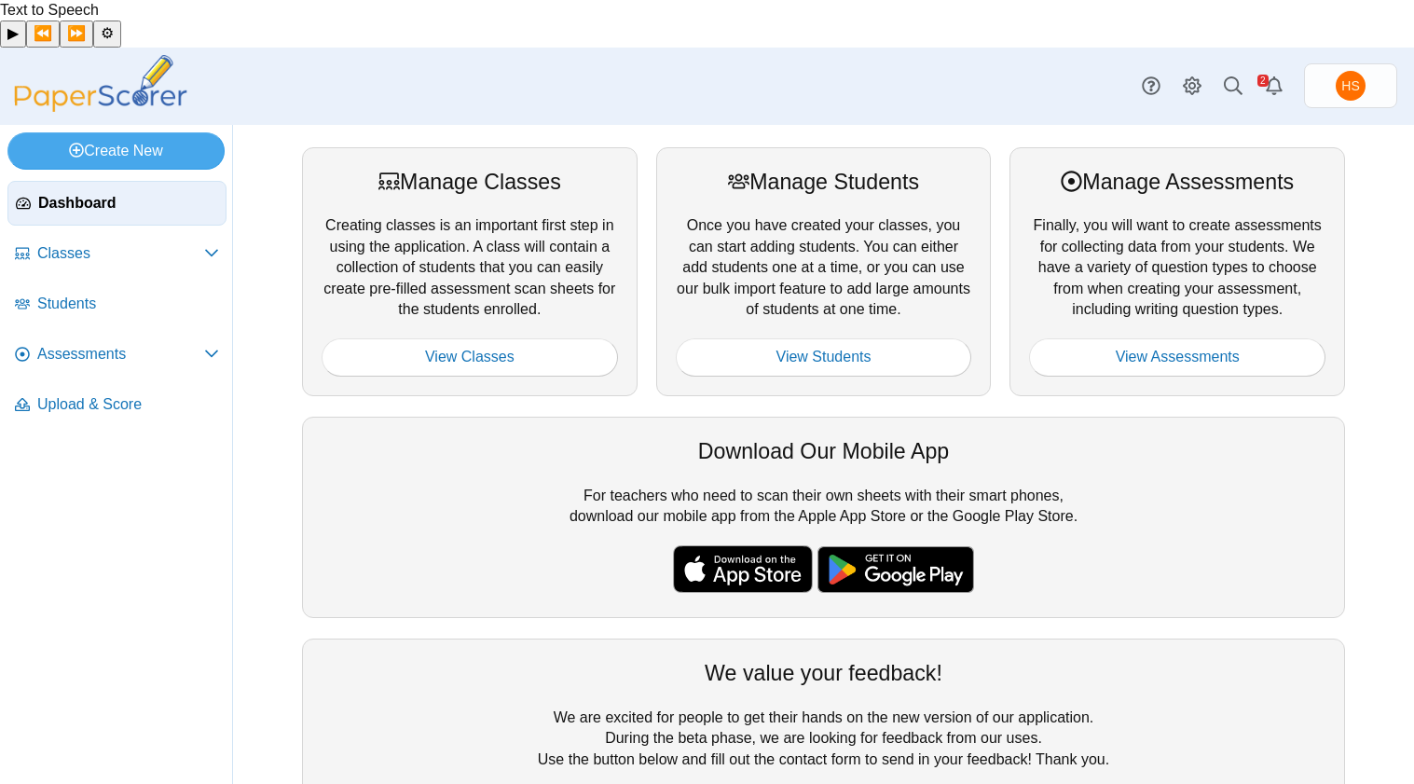 This screenshot has width=1414, height=784. What do you see at coordinates (128, 405) in the screenshot?
I see `span: Upload & Score` at bounding box center [128, 405].